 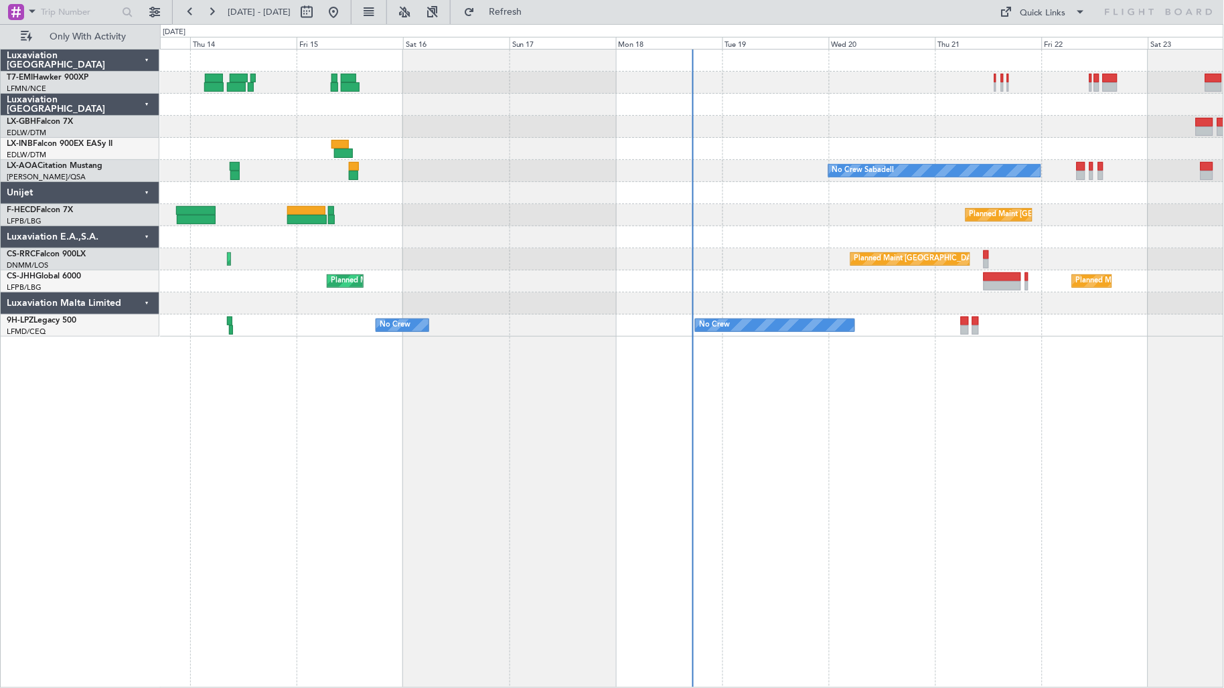 What do you see at coordinates (80, 37) in the screenshot?
I see `button: Only With Activity` at bounding box center [80, 37].